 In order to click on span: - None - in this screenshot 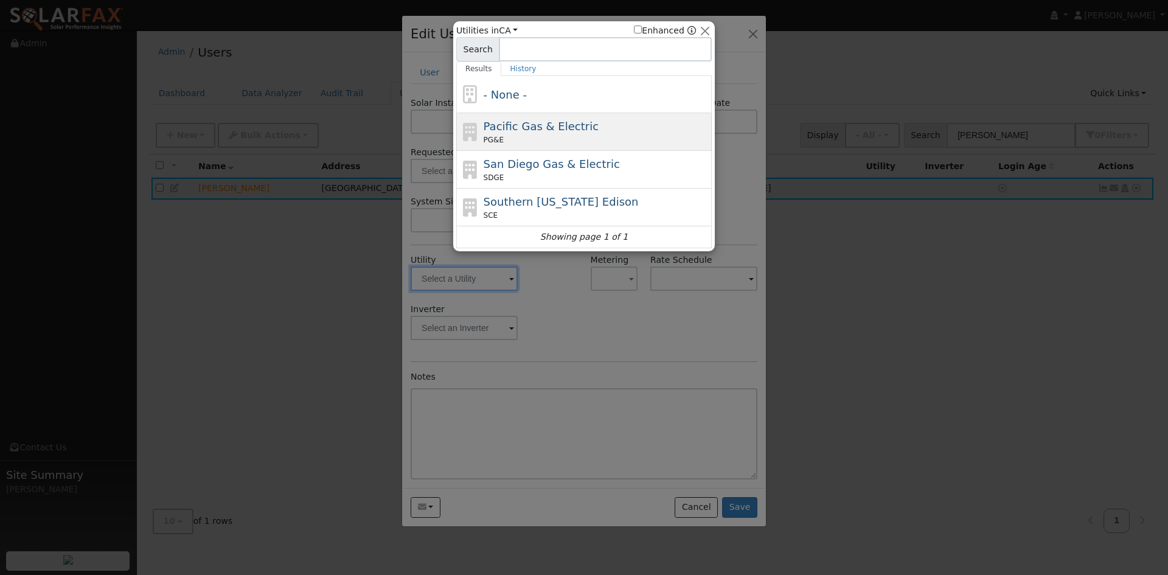, I will do `click(505, 94)`.